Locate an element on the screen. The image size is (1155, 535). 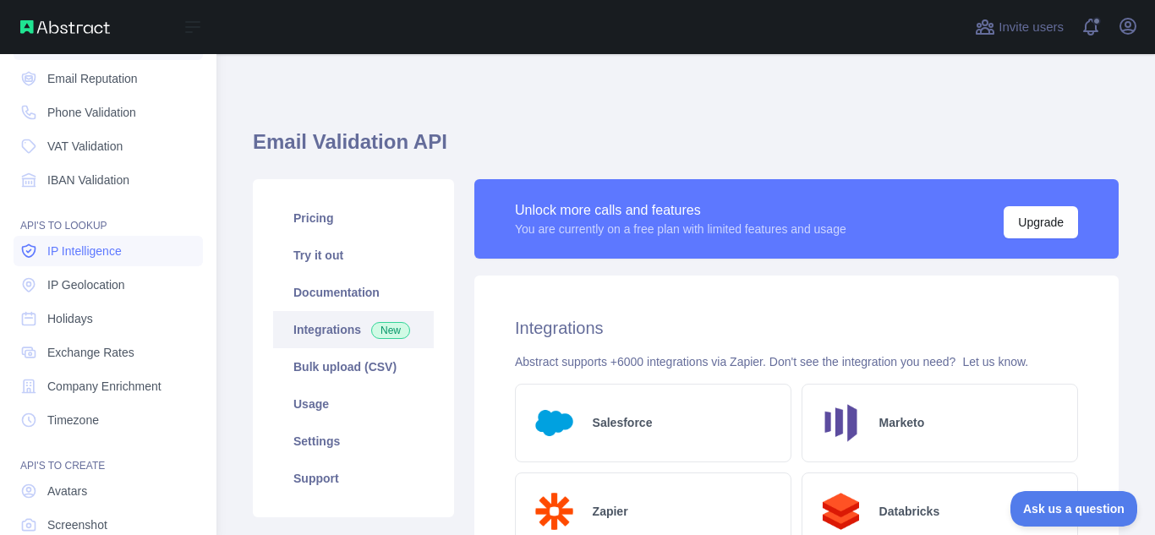
a: Phone Validation is located at coordinates (108, 112).